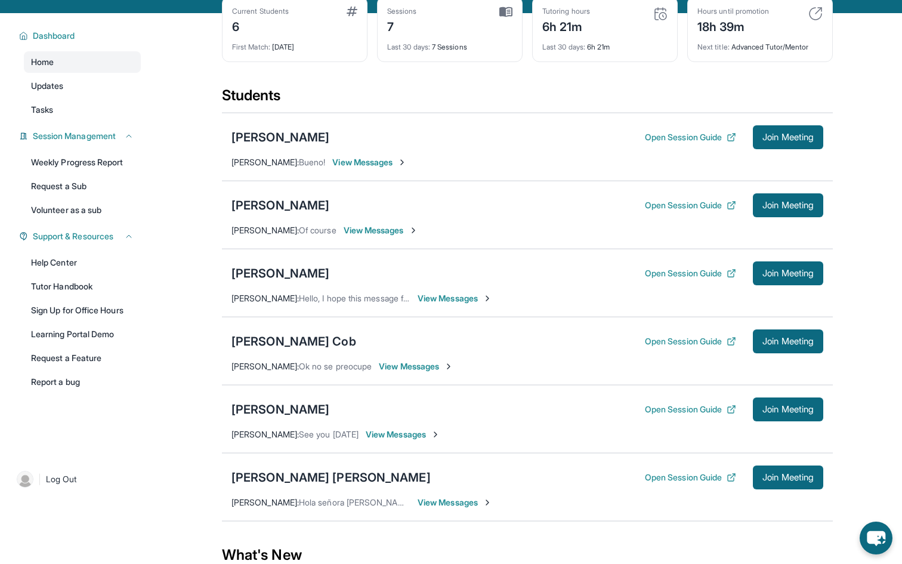  Describe the element at coordinates (82, 210) in the screenshot. I see `a: Volunteer as a sub` at that location.